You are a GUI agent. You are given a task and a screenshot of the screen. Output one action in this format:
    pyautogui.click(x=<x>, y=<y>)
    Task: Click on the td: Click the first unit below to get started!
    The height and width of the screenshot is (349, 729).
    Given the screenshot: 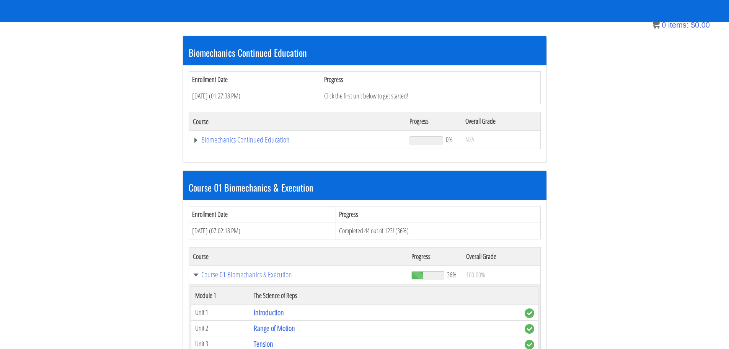 What is the action you would take?
    pyautogui.click(x=431, y=96)
    